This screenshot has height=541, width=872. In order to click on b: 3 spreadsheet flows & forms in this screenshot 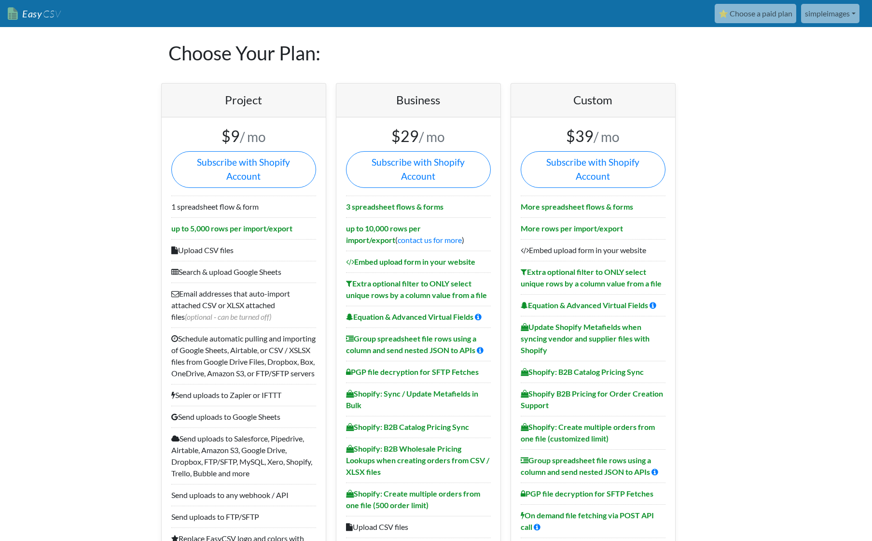, I will do `click(395, 206)`.